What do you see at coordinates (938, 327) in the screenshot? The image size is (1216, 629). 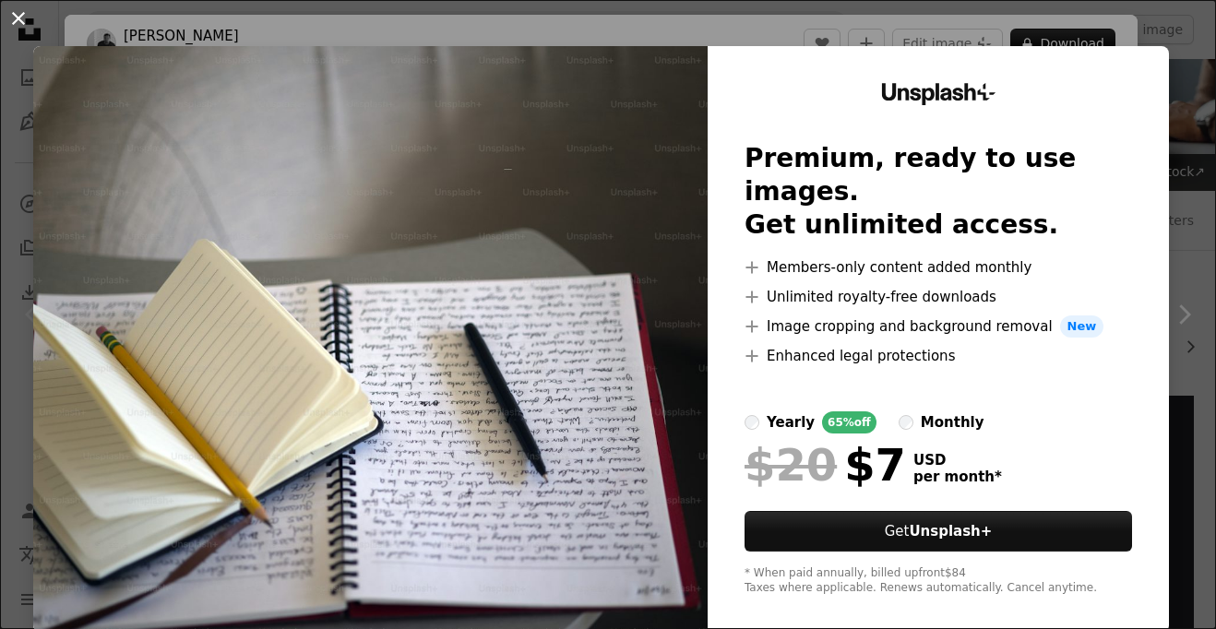 I see `li: Image cropping and background removal` at bounding box center [938, 327].